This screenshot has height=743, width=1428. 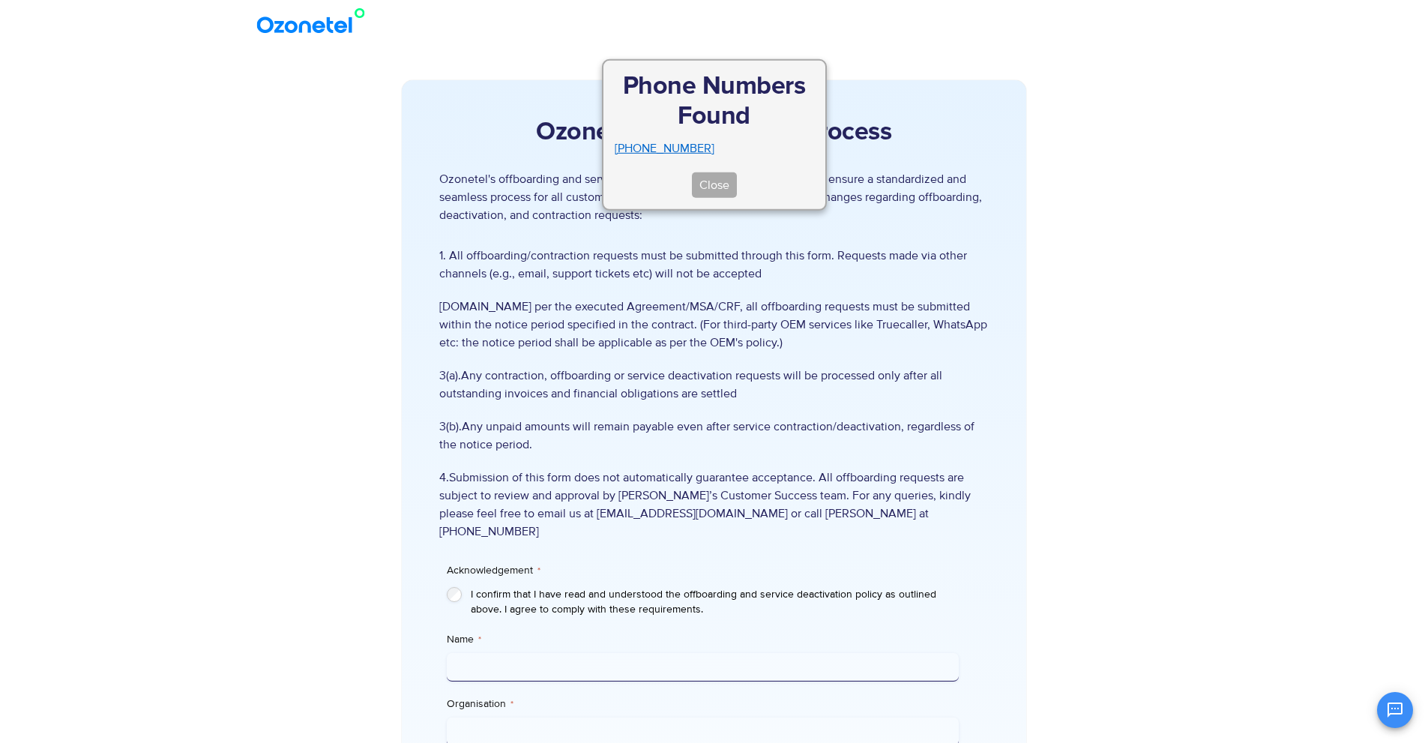 I want to click on span: 3(b).Any unpaid amounts will remain payable even after service contraction/deactivation, regardle..., so click(x=714, y=436).